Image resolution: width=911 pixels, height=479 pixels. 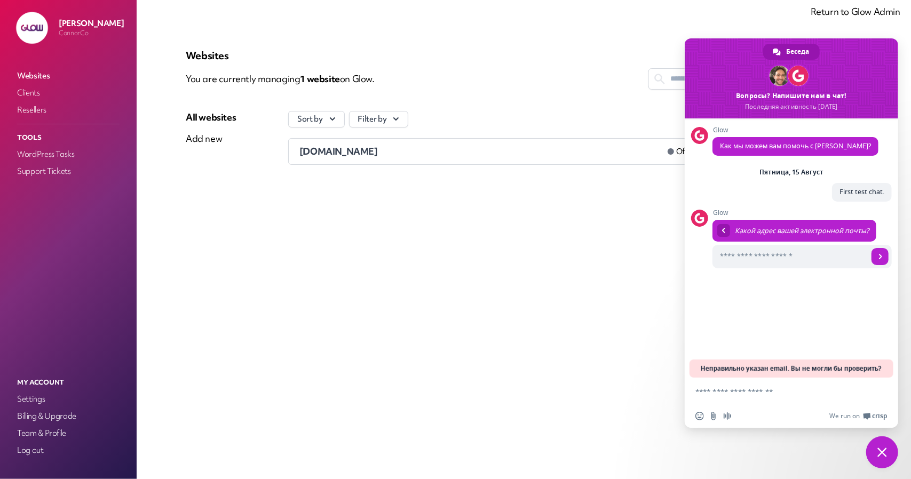 What do you see at coordinates (792, 172) in the screenshot?
I see `div: Пятница, 15 Август` at bounding box center [792, 172].